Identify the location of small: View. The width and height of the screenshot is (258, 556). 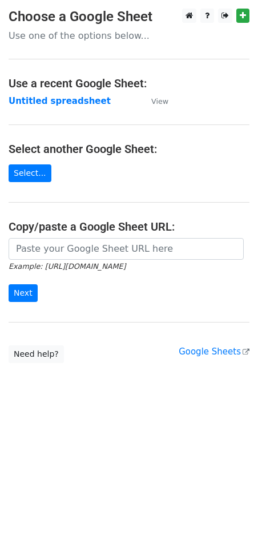
(160, 101).